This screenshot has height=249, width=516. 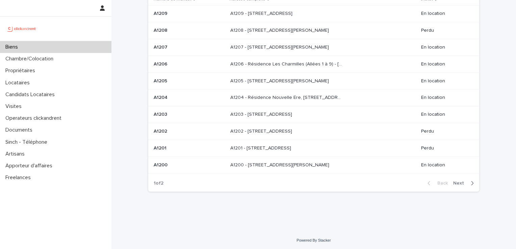 What do you see at coordinates (22, 71) in the screenshot?
I see `p: Propriétaires` at bounding box center [22, 71].